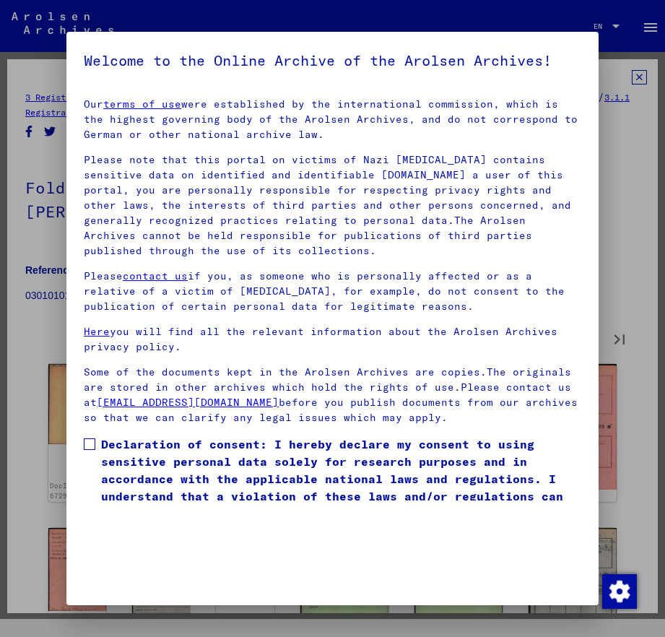 This screenshot has width=665, height=637. What do you see at coordinates (619, 591) in the screenshot?
I see `div: Change consent` at bounding box center [619, 591].